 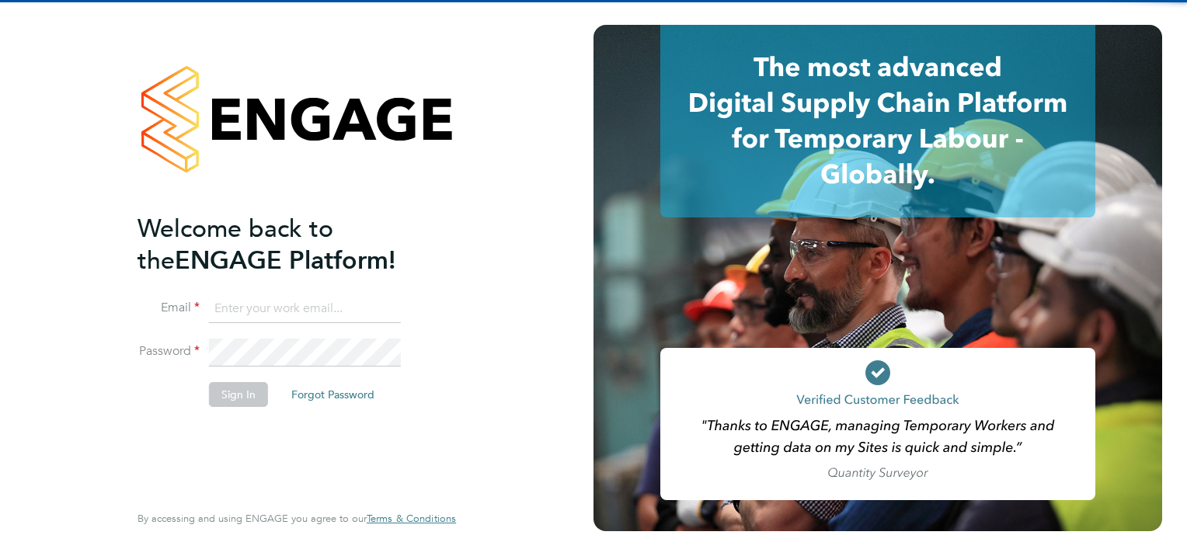 I want to click on label: Email, so click(x=169, y=308).